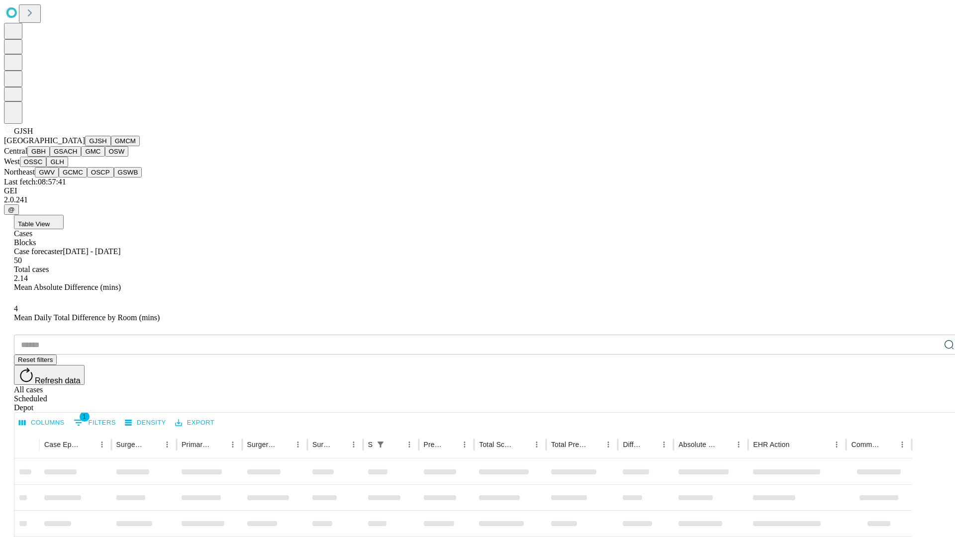 The width and height of the screenshot is (955, 537). I want to click on span: Reset filters, so click(35, 360).